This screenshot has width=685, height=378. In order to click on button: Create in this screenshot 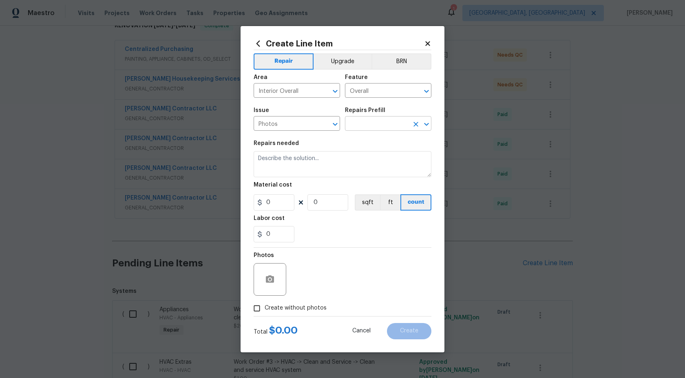, I will do `click(409, 332)`.